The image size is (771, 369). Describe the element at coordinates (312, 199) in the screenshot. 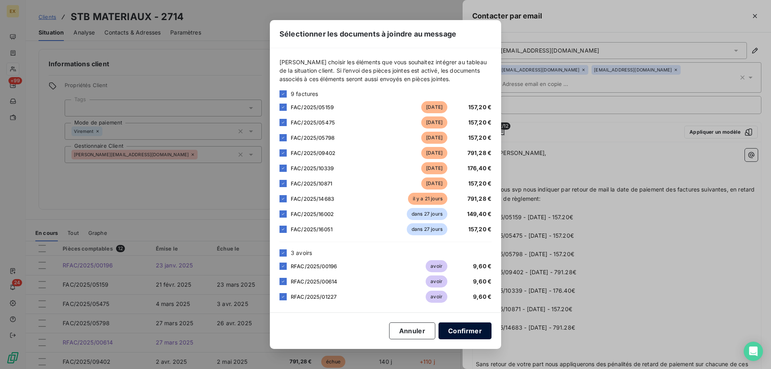

I see `span: FAC/2025/14683` at that location.